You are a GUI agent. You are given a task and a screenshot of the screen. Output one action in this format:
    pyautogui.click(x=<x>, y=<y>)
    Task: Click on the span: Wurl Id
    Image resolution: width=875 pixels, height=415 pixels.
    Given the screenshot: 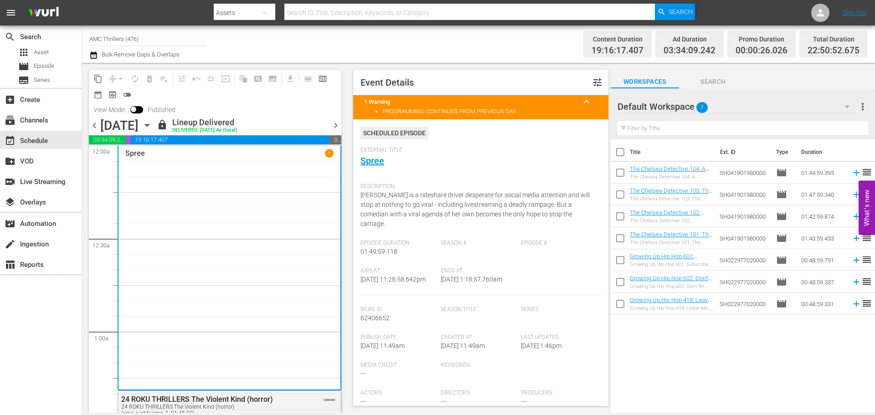 What is the action you would take?
    pyautogui.click(x=398, y=310)
    